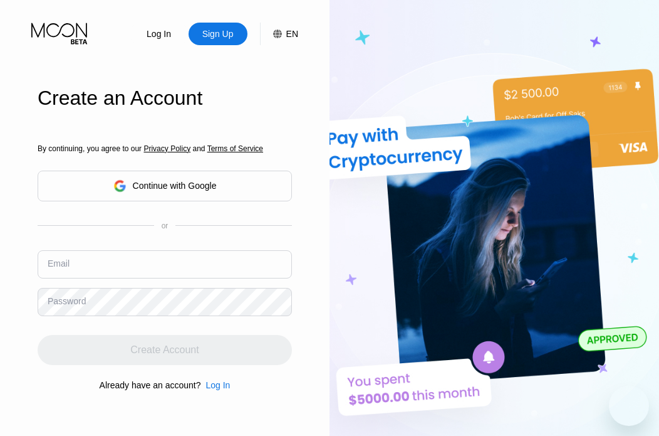  What do you see at coordinates (165, 226) in the screenshot?
I see `div: or` at bounding box center [165, 226].